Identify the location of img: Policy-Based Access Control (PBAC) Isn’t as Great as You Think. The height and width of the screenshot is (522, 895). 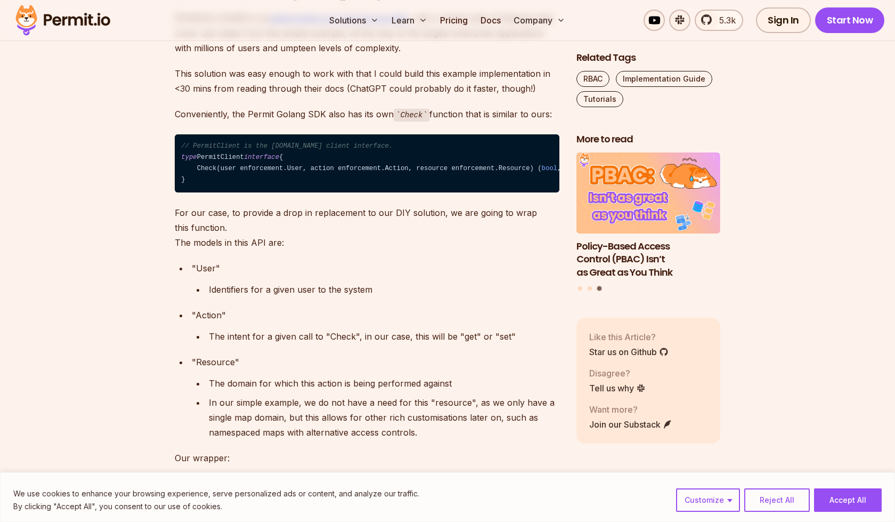
(648, 193).